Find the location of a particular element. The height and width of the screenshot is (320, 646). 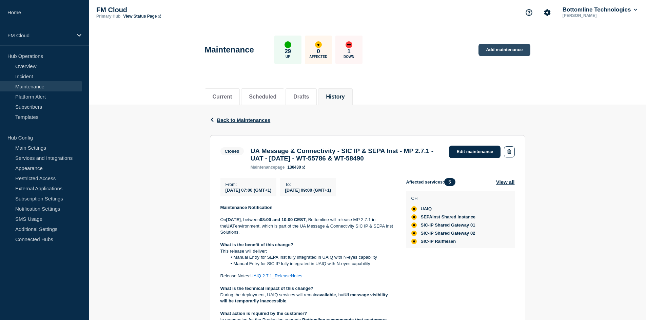

a: Add maintenance is located at coordinates (504, 50).